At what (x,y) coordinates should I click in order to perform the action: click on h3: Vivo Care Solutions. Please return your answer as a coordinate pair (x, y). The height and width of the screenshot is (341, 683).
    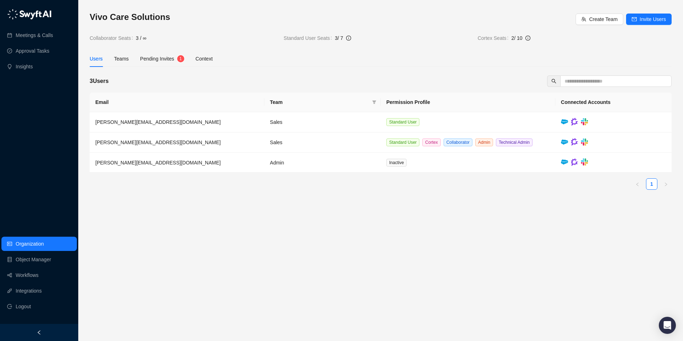
    Looking at the image, I should click on (333, 17).